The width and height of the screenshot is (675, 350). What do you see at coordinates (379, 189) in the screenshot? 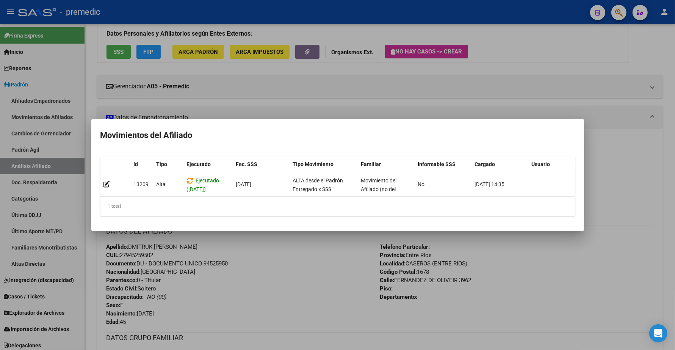
I see `span: Movimiento del Afiliado (no del grupo)` at bounding box center [379, 189].